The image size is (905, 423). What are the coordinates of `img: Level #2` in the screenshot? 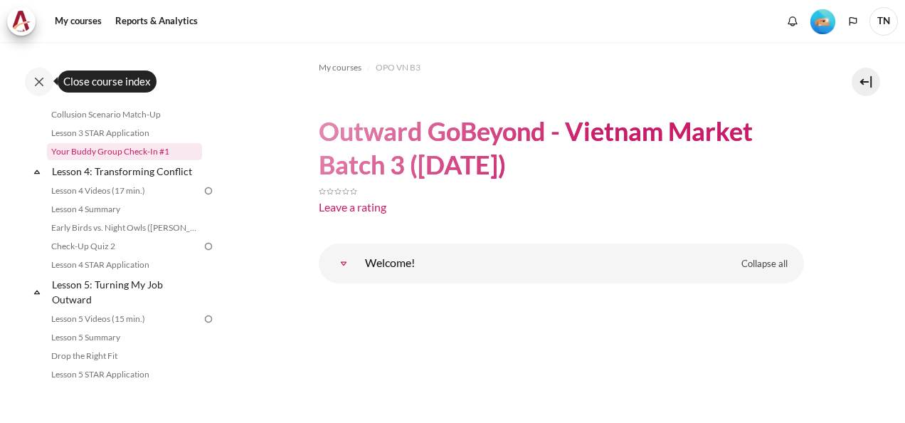 It's located at (823, 21).